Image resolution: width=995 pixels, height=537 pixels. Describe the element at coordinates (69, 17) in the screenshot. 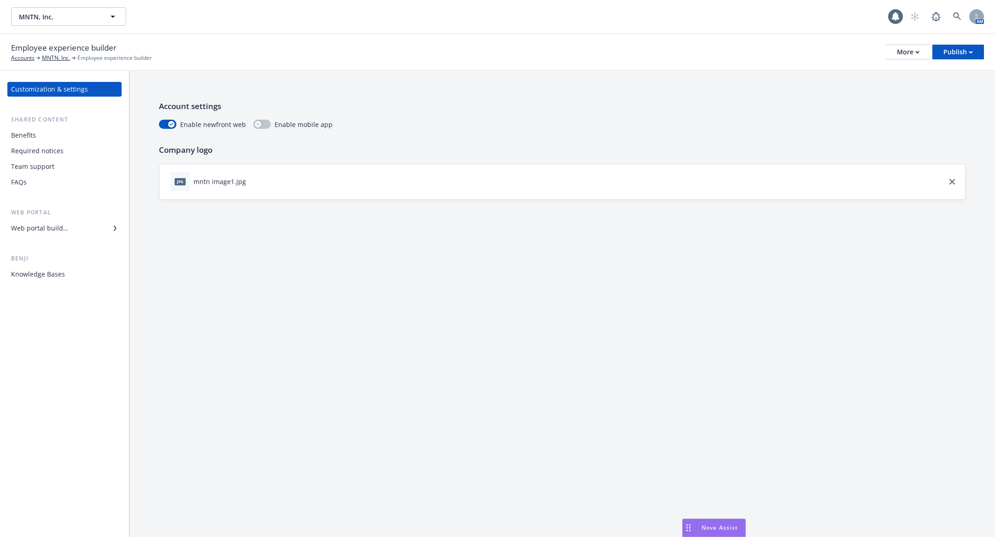

I see `button: MNTN, Inc.` at that location.